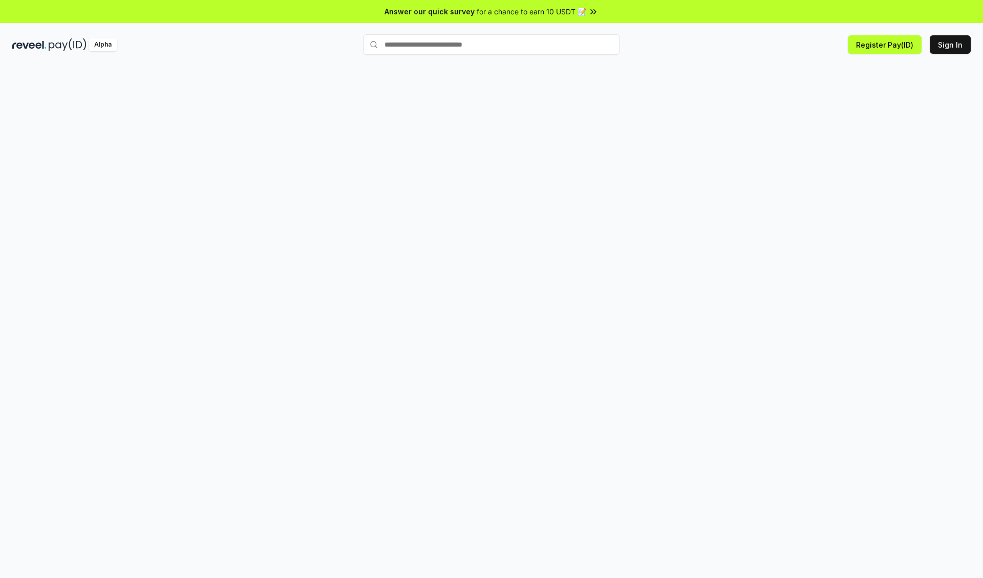 This screenshot has width=983, height=578. I want to click on img: reveel_dark, so click(29, 45).